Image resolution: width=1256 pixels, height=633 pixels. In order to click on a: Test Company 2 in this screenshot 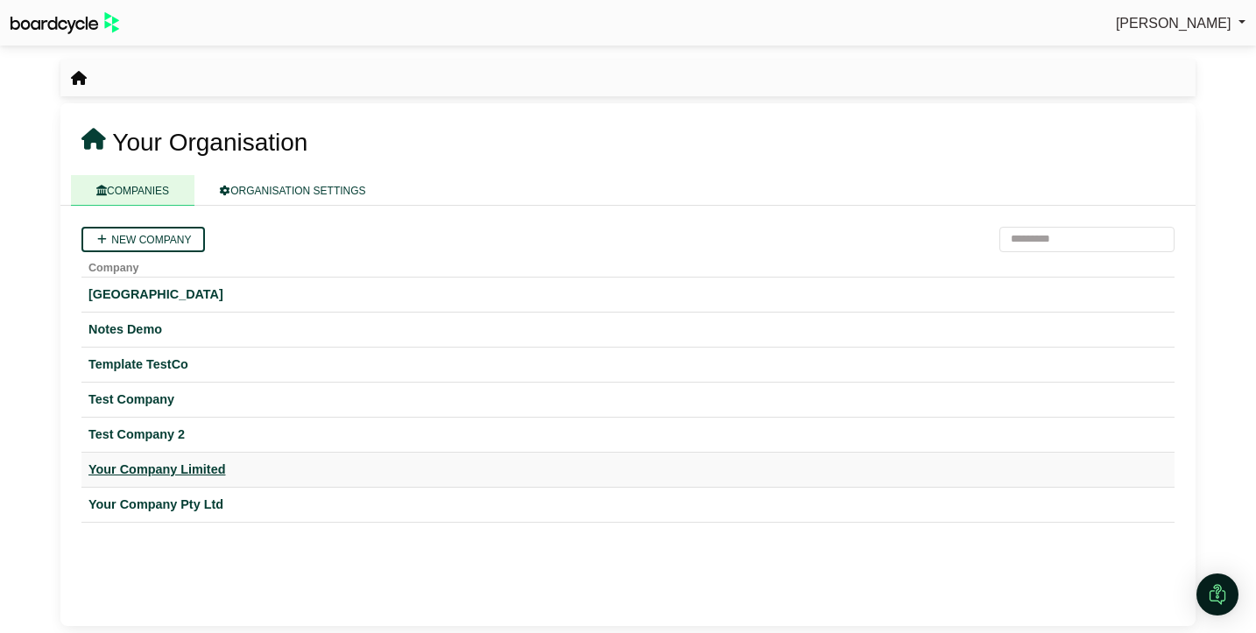, I will do `click(628, 434)`.